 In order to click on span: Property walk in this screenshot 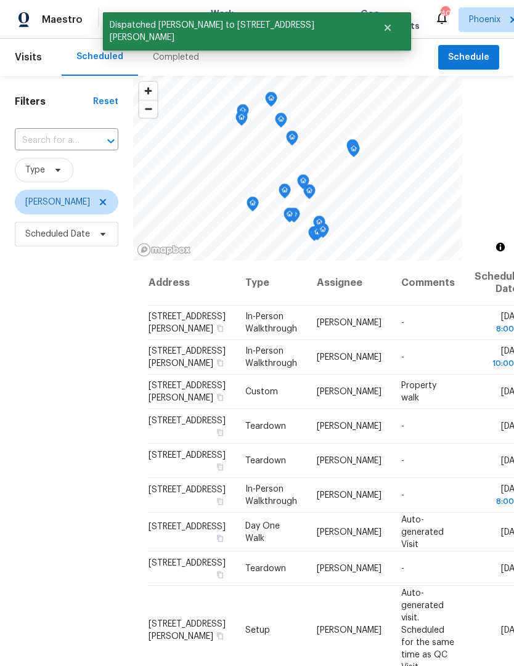, I will do `click(418, 392)`.